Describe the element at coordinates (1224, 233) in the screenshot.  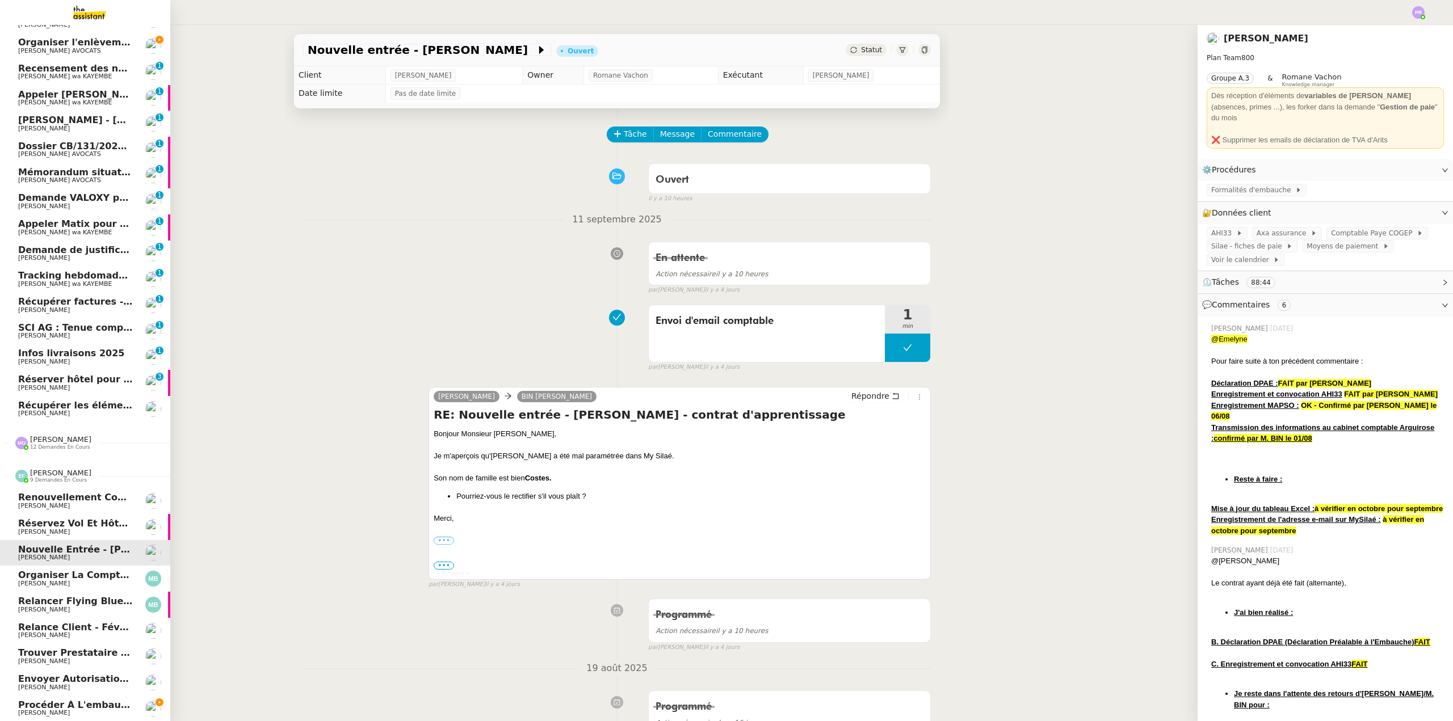
I see `span: AHI33` at that location.